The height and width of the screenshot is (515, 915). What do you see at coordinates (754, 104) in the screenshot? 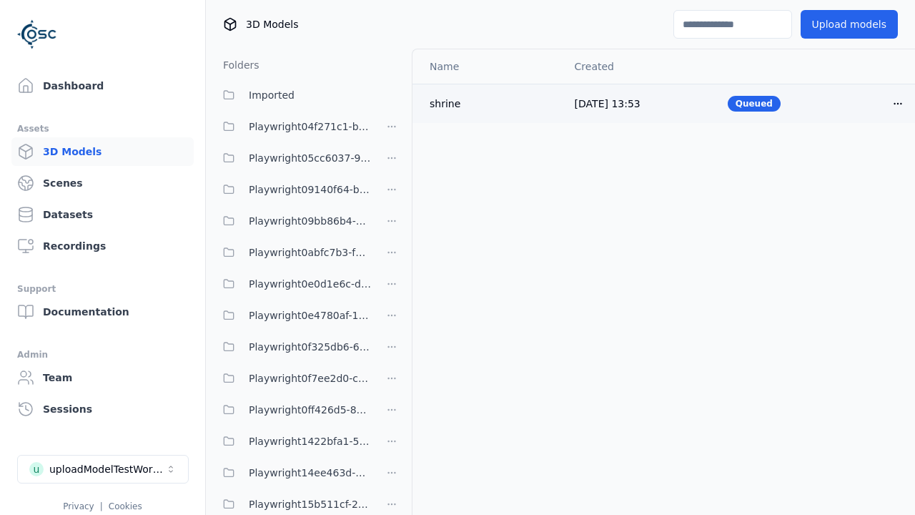
I see `div: Queued` at bounding box center [754, 104].